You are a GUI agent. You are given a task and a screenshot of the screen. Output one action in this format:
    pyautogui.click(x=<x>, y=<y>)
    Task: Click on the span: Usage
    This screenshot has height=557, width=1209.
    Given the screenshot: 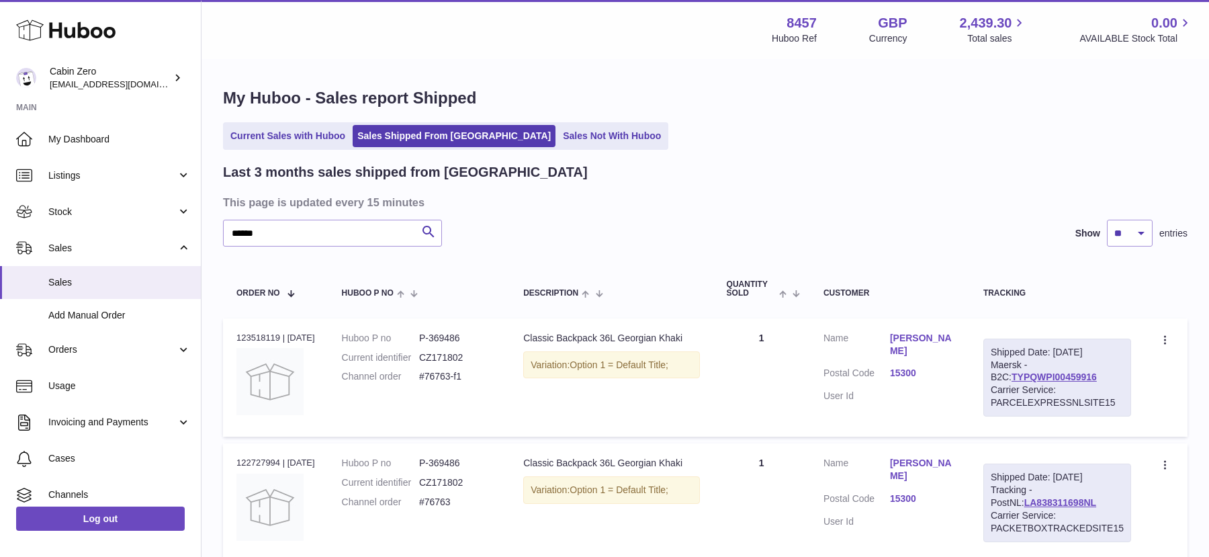 What is the action you would take?
    pyautogui.click(x=120, y=386)
    